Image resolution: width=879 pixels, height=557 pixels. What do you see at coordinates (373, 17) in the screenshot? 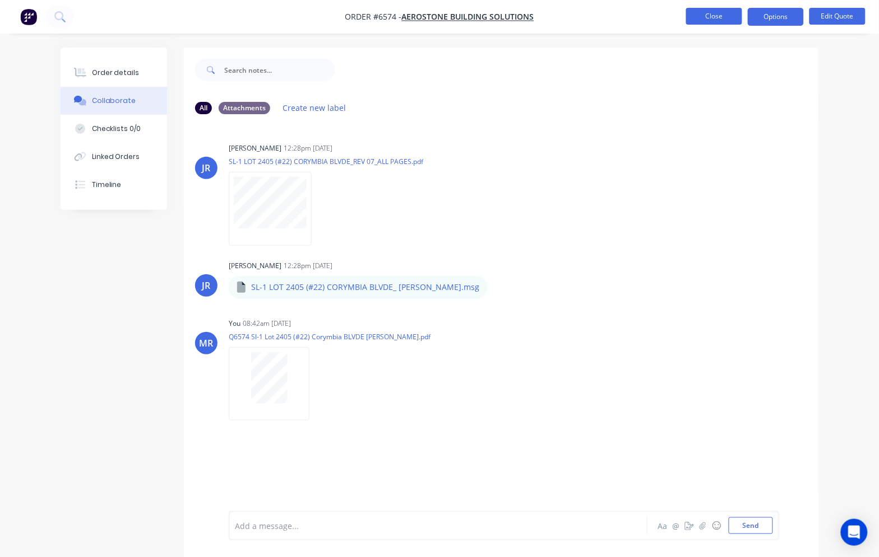
I see `span: Order #6574 -` at bounding box center [373, 17].